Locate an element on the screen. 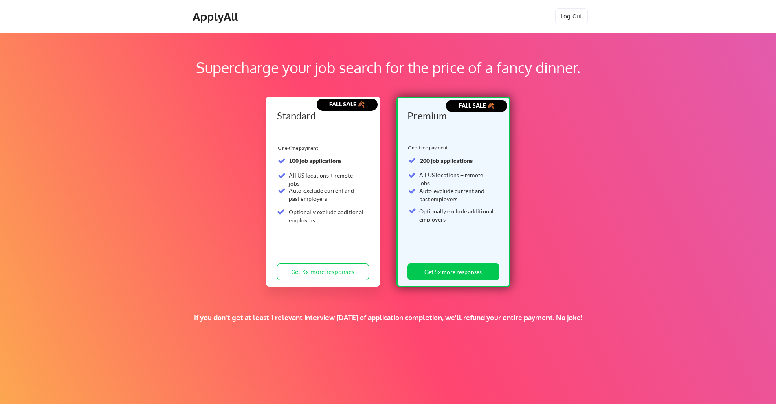  button: Get 3x more responses is located at coordinates (323, 272).